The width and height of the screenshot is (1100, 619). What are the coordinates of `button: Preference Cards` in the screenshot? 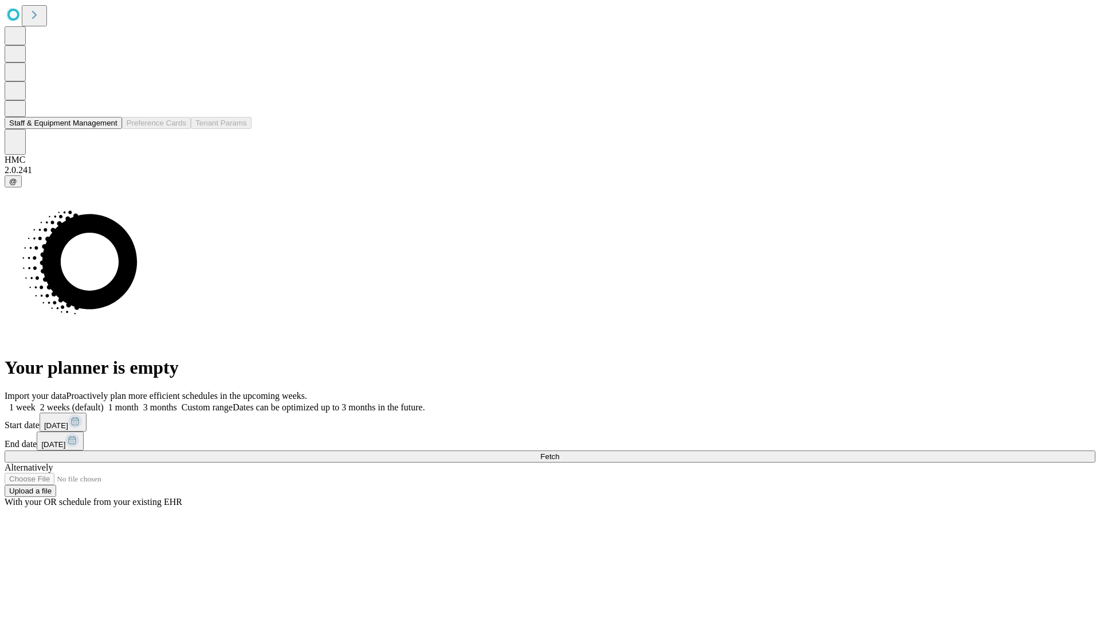 It's located at (156, 123).